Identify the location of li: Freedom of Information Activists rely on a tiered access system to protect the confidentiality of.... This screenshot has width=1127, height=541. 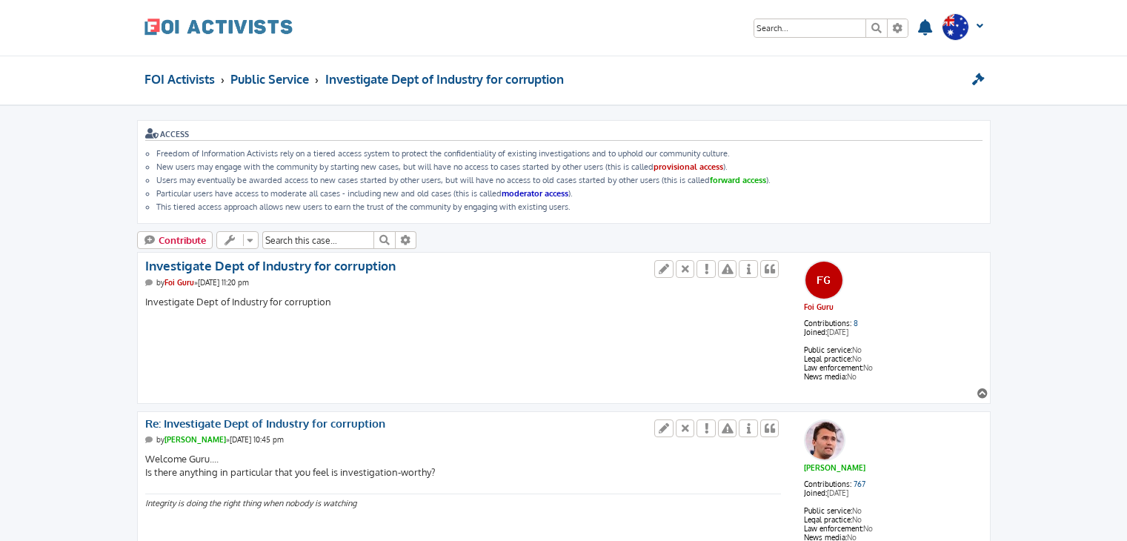
(569, 153).